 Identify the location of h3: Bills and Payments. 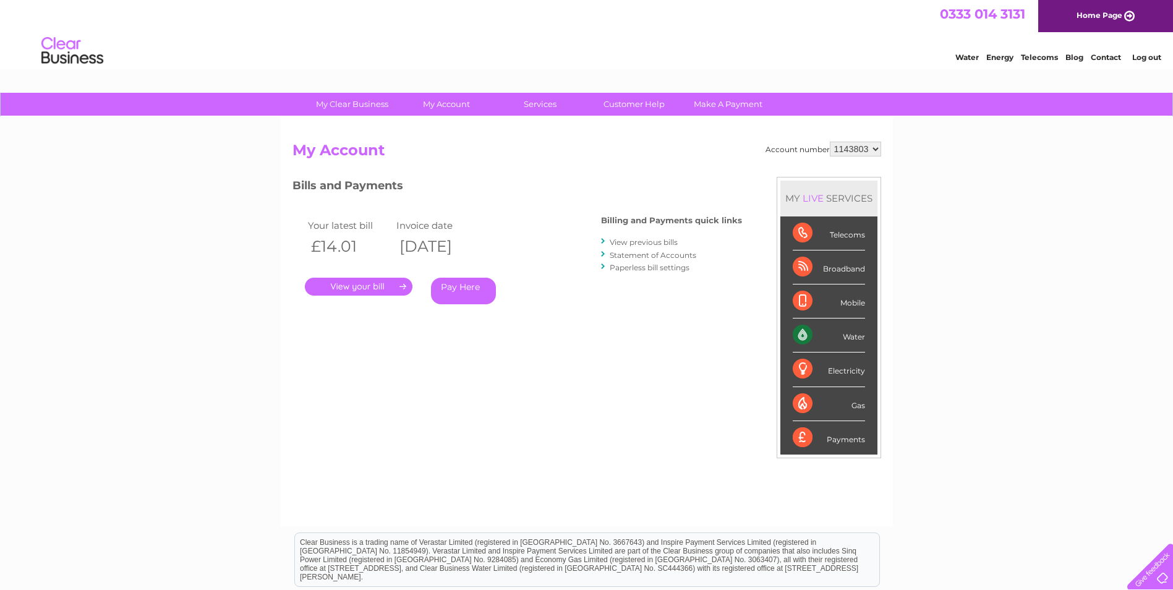
(517, 187).